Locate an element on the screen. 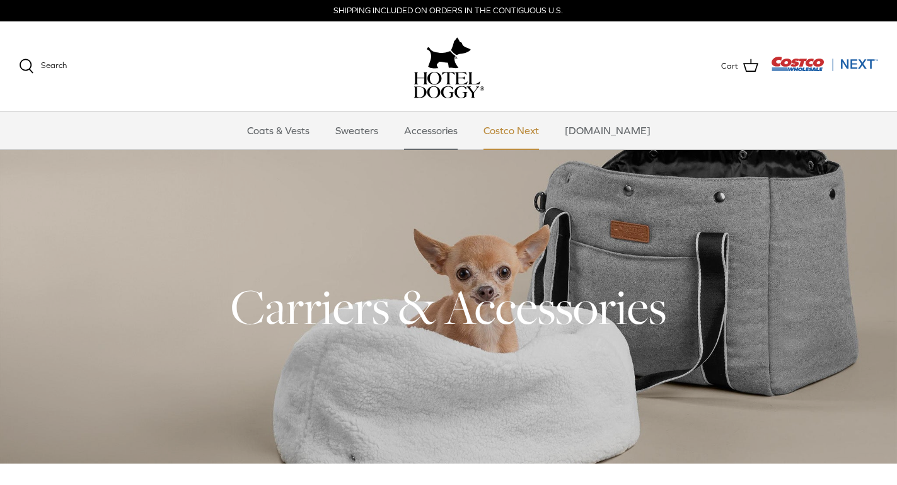 The image size is (897, 485). a: Search is located at coordinates (43, 66).